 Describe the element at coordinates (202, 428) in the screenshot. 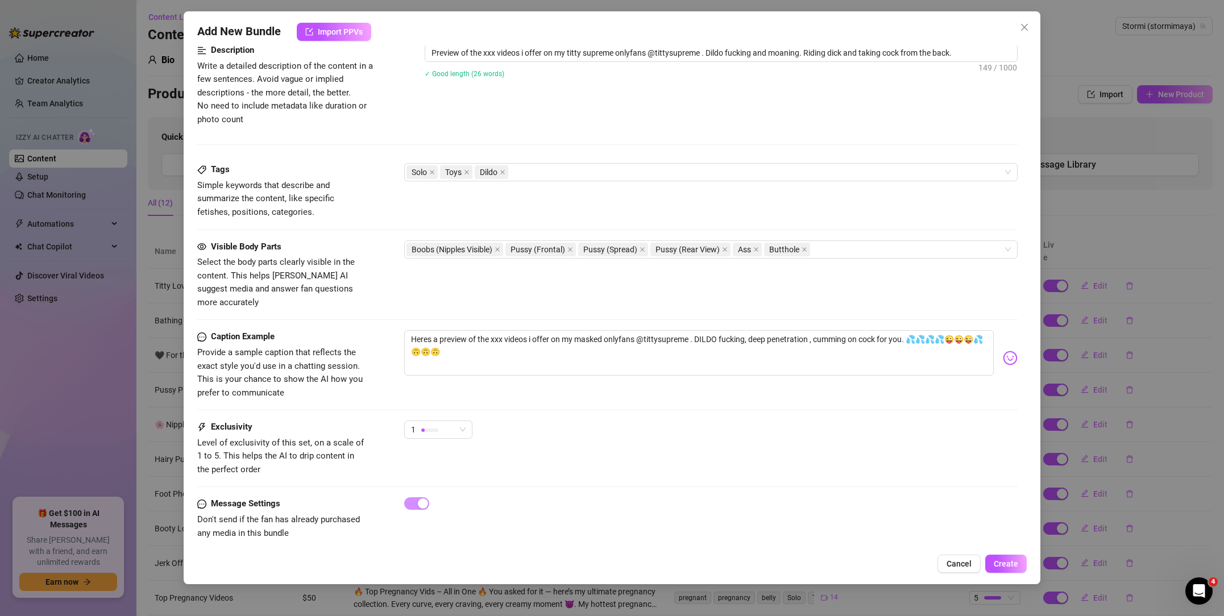

I see `span: thunderbolt` at that location.